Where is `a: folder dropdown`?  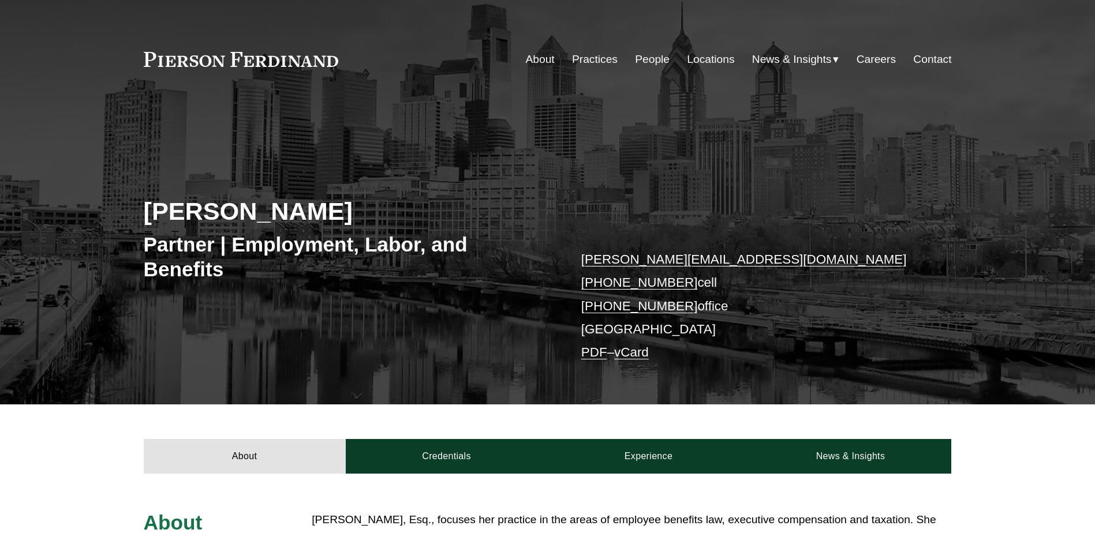 a: folder dropdown is located at coordinates (796, 59).